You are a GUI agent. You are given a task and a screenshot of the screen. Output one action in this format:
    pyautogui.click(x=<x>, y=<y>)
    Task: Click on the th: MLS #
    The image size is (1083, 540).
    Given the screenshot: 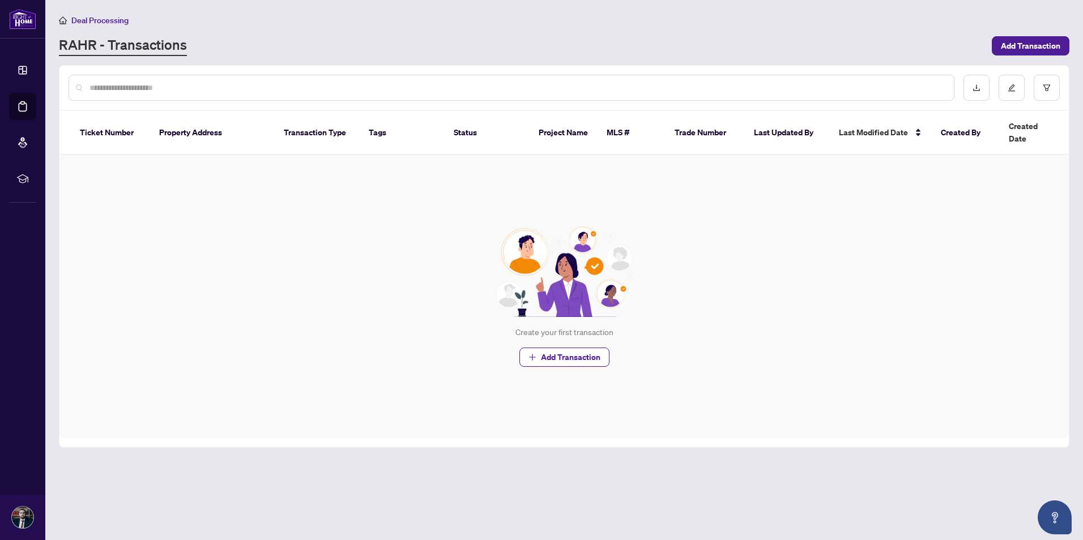 What is the action you would take?
    pyautogui.click(x=631, y=133)
    